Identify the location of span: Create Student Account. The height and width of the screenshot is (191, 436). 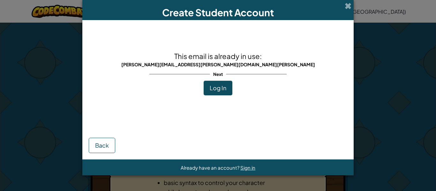
(218, 12).